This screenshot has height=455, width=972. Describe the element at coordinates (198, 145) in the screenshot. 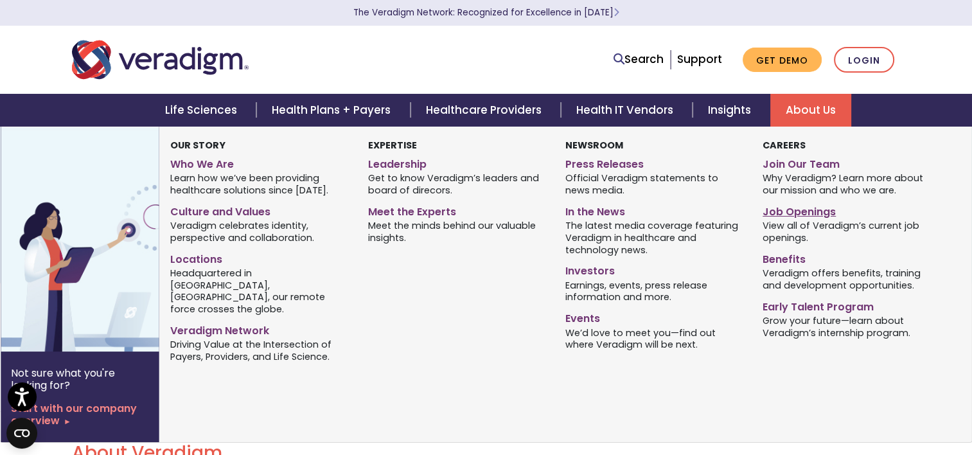

I see `strong: Our Story` at that location.